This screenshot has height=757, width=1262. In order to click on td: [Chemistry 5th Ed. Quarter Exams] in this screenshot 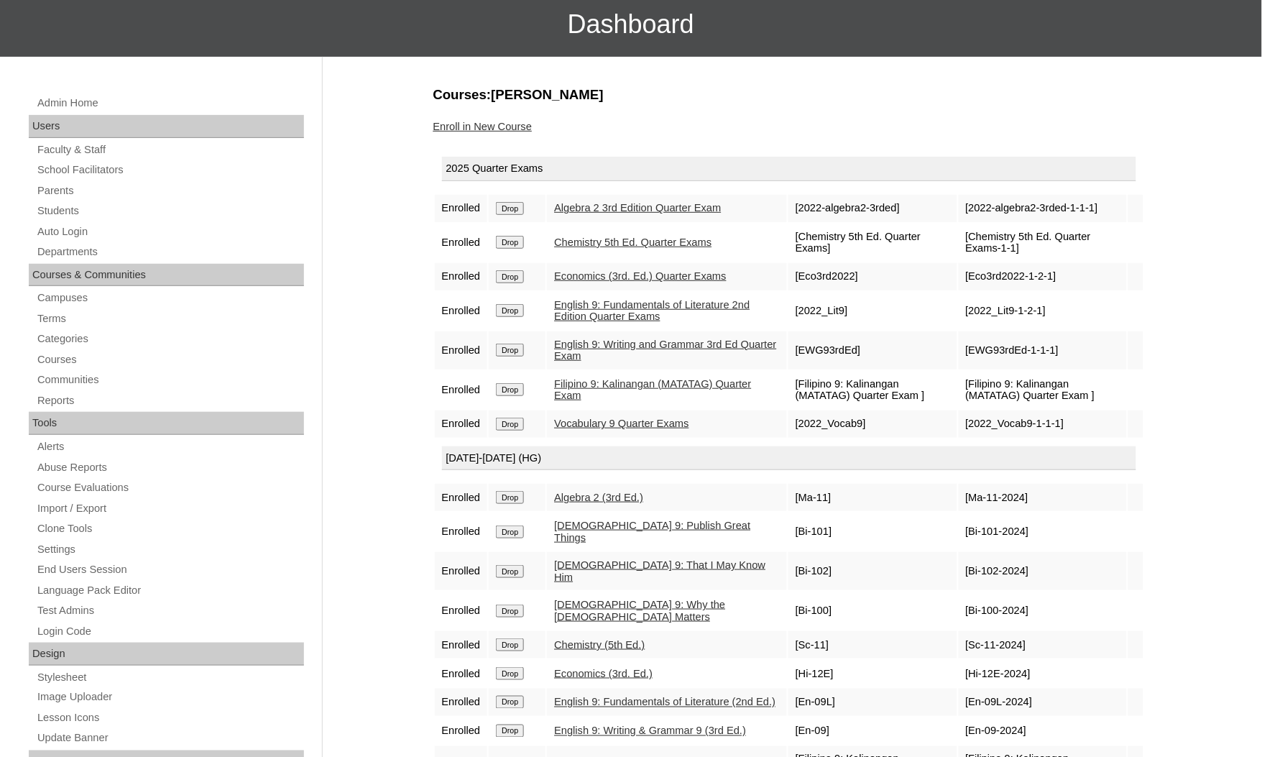, I will do `click(873, 242)`.